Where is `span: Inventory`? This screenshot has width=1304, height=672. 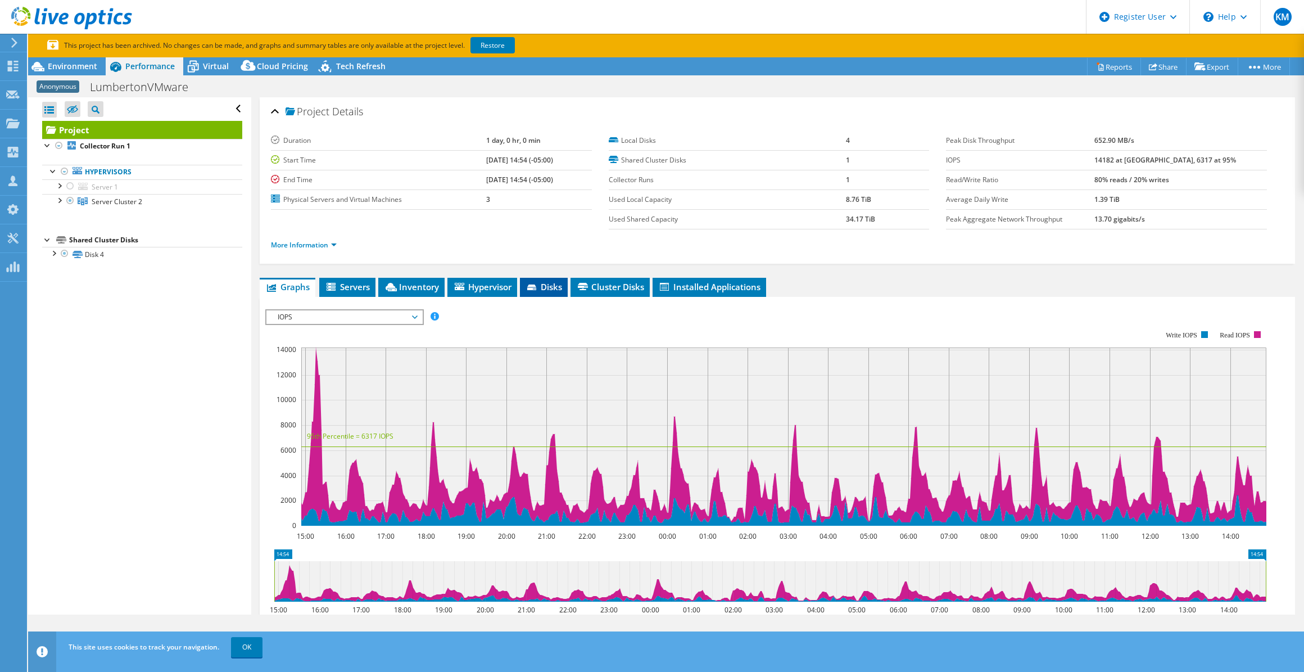
span: Inventory is located at coordinates (412, 287).